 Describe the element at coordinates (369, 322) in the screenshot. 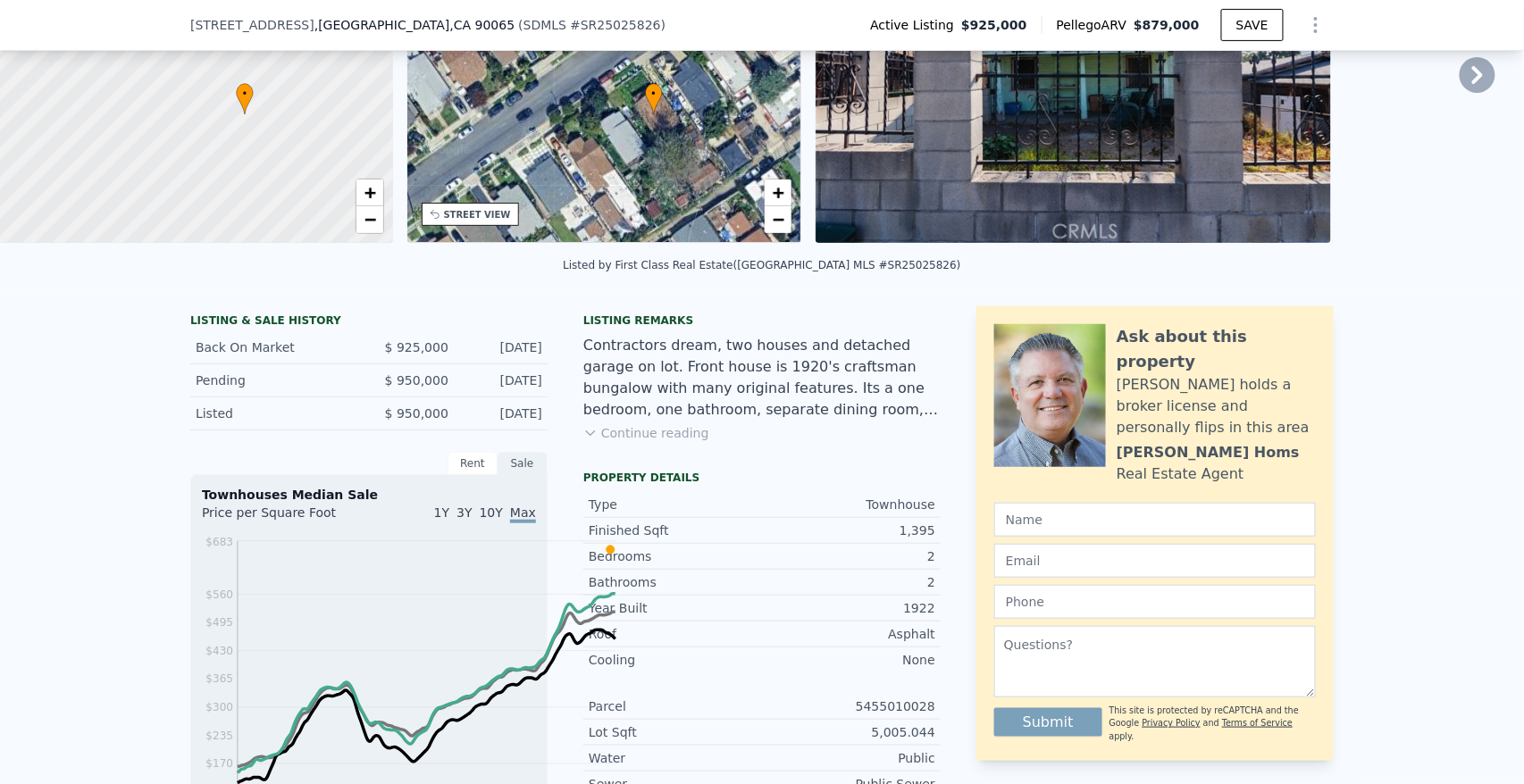

I see `div: LISTING & SALE HISTORY` at that location.